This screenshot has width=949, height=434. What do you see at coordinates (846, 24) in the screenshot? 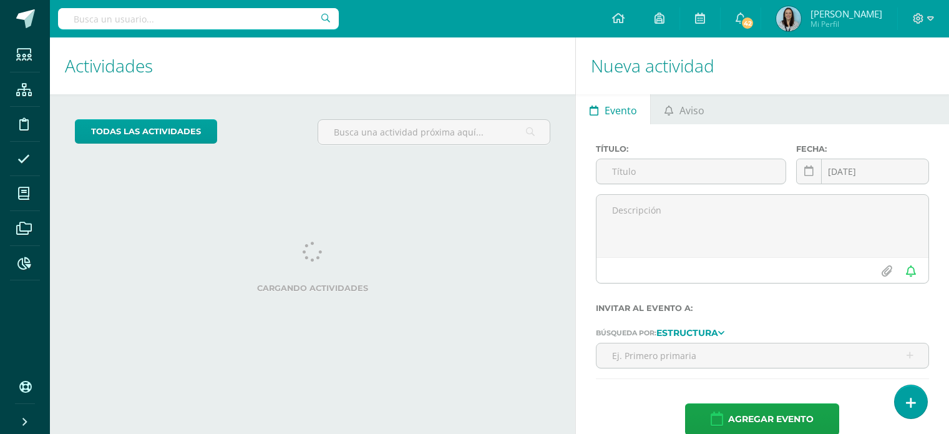
I see `span: Mi Perfil` at bounding box center [846, 24].